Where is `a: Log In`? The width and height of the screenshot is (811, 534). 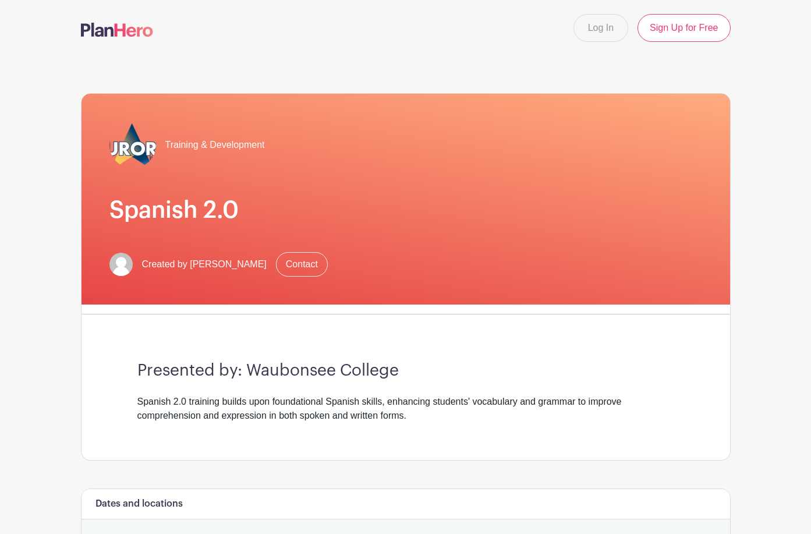 a: Log In is located at coordinates (601, 28).